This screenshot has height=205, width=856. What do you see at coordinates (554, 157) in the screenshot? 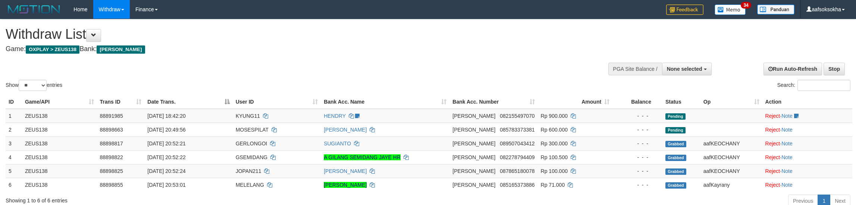
I see `span: Rp 100.500` at bounding box center [554, 157].